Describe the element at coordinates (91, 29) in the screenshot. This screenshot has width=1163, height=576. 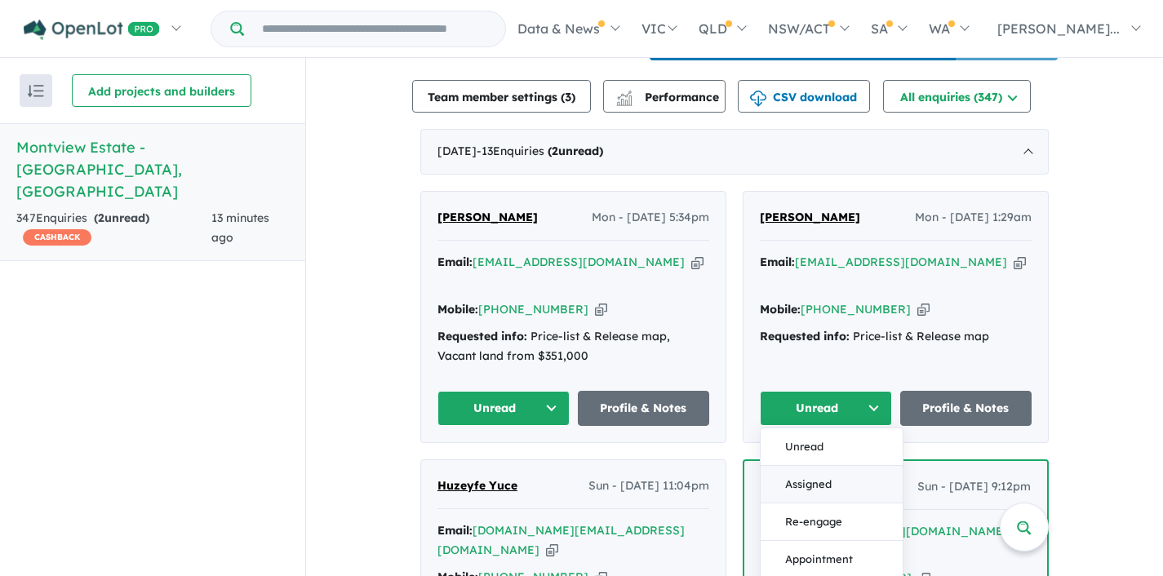
I see `img: Openlot PRO Logo White` at that location.